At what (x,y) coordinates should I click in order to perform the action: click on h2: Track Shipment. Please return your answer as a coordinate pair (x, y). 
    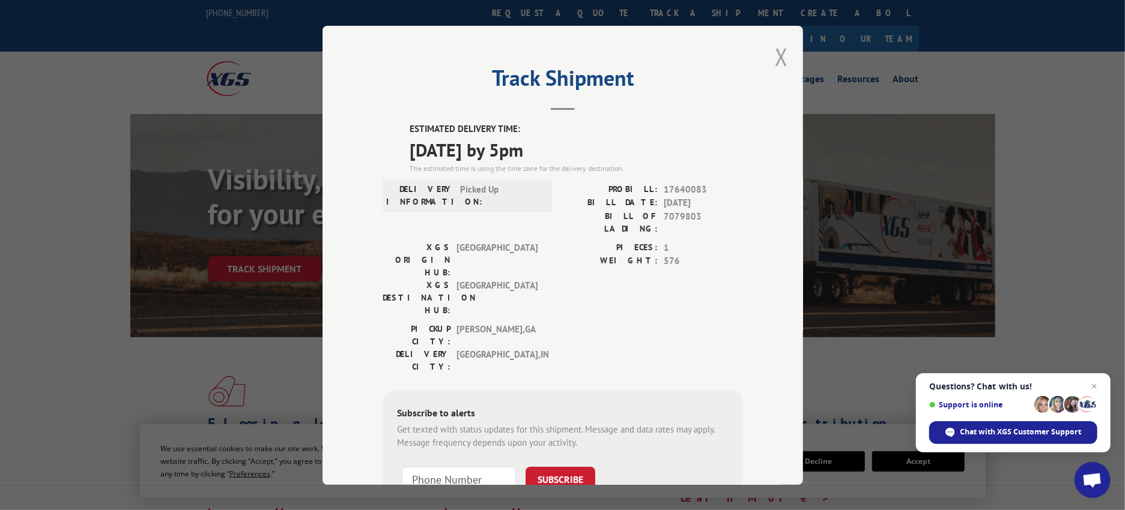
    Looking at the image, I should click on (563, 81).